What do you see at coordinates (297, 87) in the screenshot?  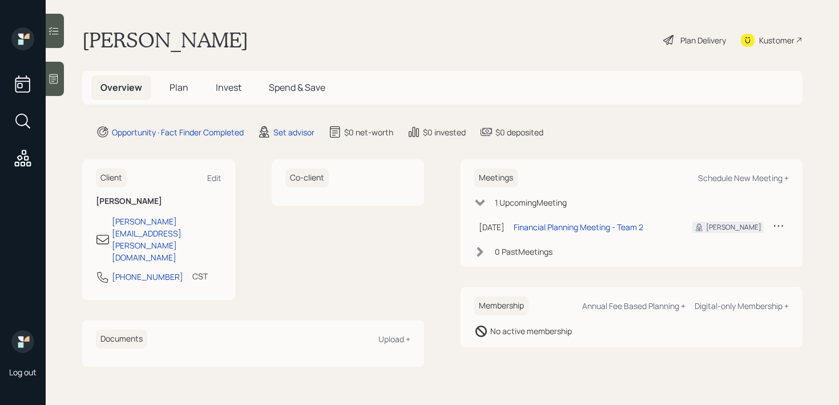 I see `span: Spend & Save` at bounding box center [297, 87].